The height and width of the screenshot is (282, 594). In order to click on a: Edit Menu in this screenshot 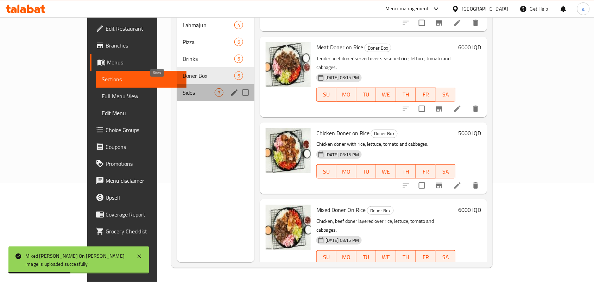, I will do `click(141, 113)`.